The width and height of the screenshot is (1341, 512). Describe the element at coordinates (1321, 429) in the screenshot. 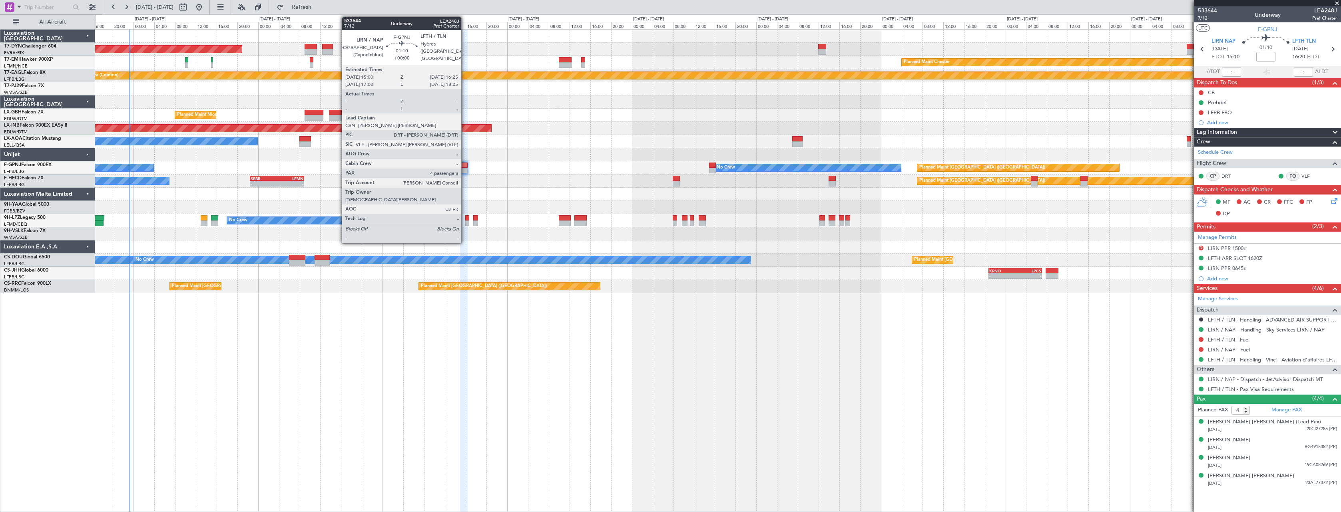

I see `span: 20CI27255 (PP)` at that location.